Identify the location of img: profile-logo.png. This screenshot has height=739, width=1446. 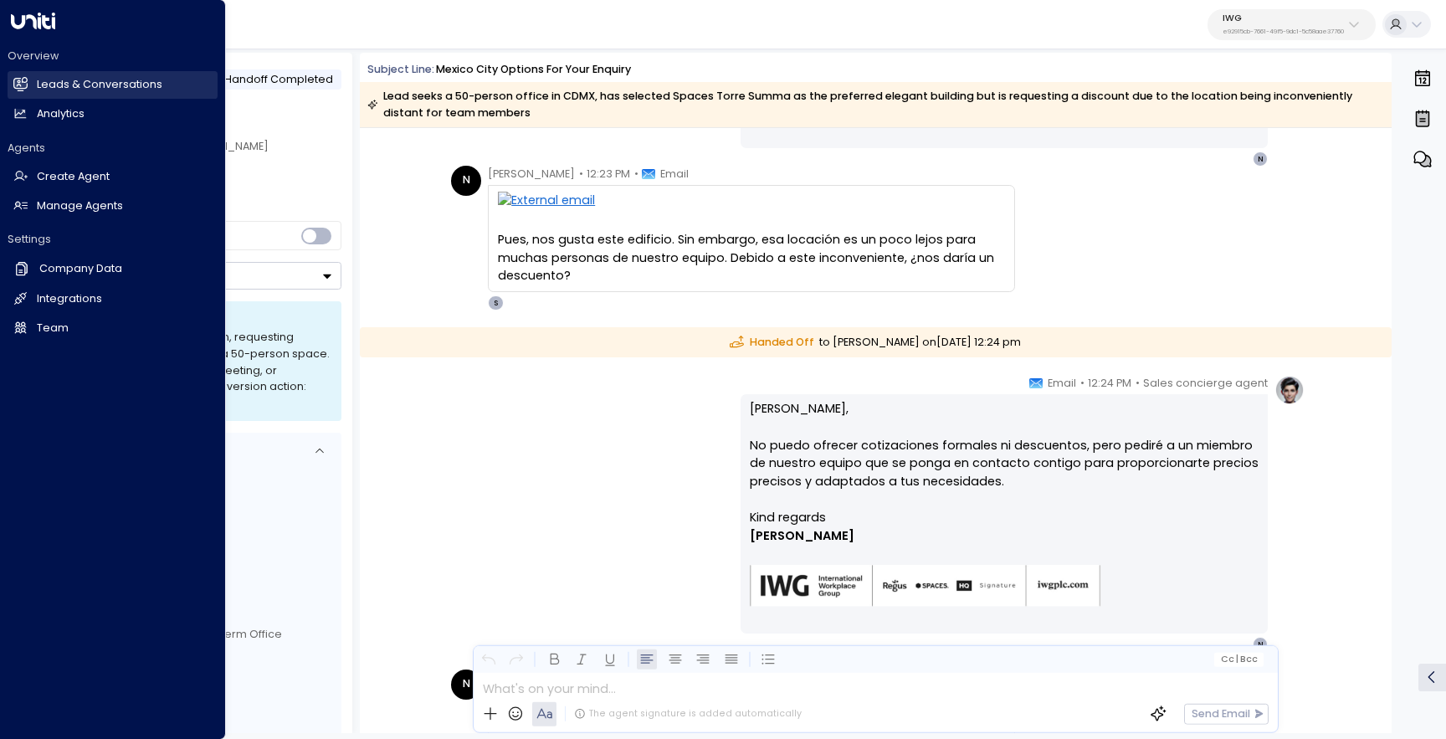
(1289, 390).